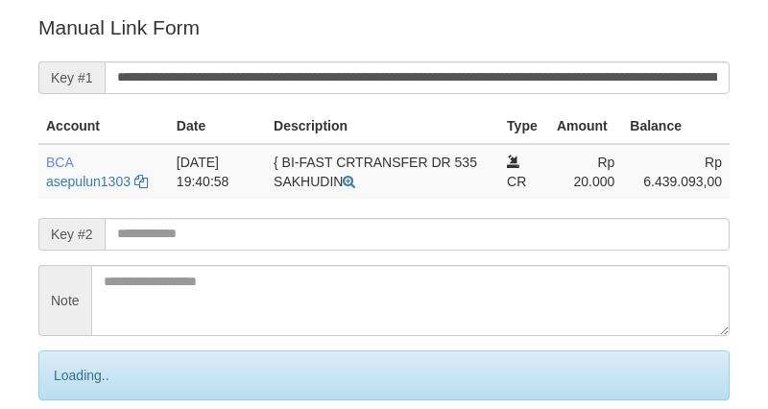  What do you see at coordinates (585, 126) in the screenshot?
I see `th: Amount` at bounding box center [585, 126].